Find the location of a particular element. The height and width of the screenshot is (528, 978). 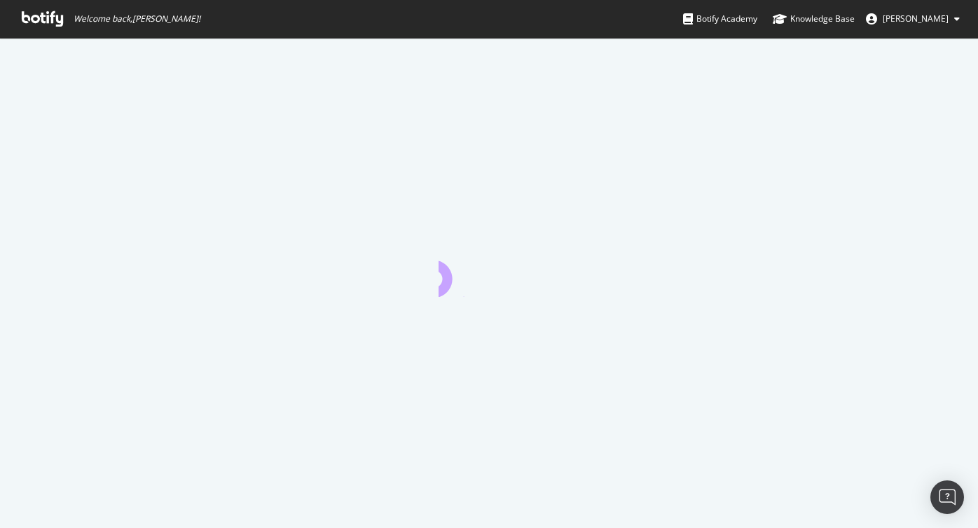

div: Knowledge Base is located at coordinates (813, 19).